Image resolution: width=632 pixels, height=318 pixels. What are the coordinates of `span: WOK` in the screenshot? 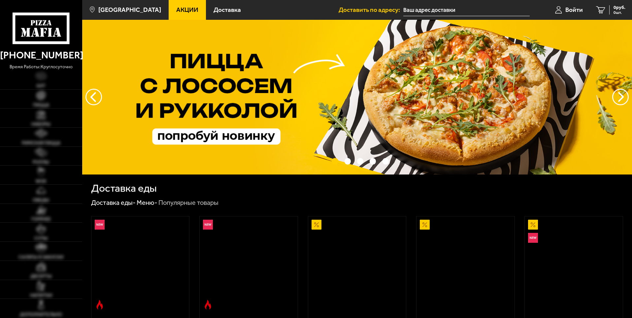 It's located at (41, 181).